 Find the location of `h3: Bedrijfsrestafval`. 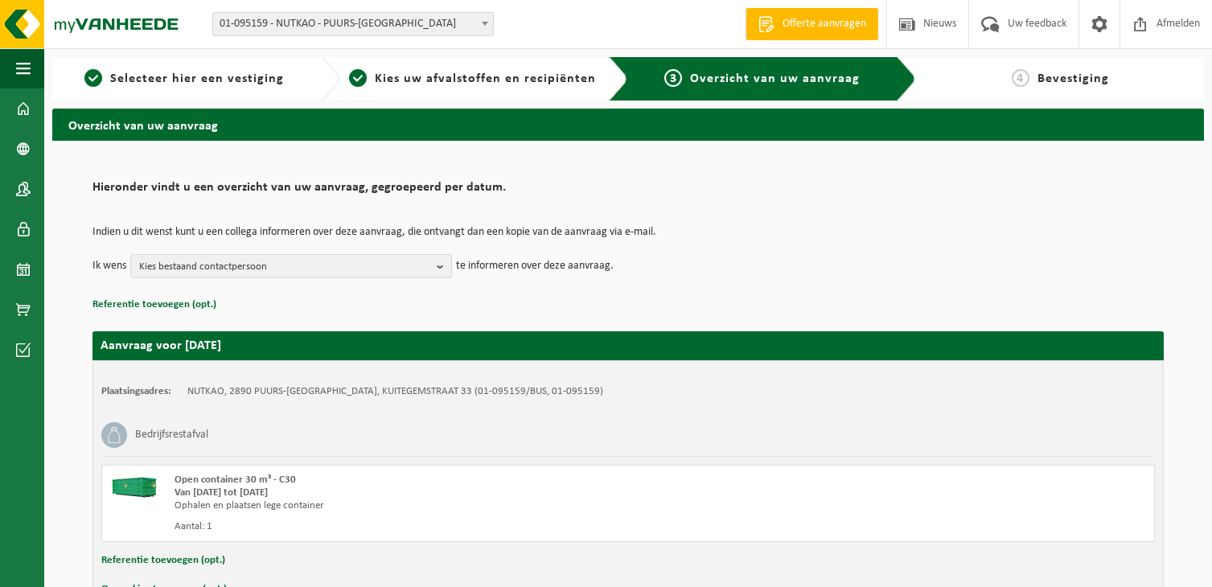

h3: Bedrijfsrestafval is located at coordinates (171, 435).